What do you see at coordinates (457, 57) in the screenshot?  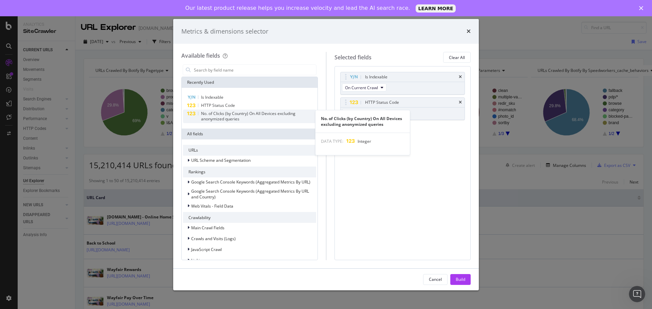 I see `button: Clear All` at bounding box center [457, 57].